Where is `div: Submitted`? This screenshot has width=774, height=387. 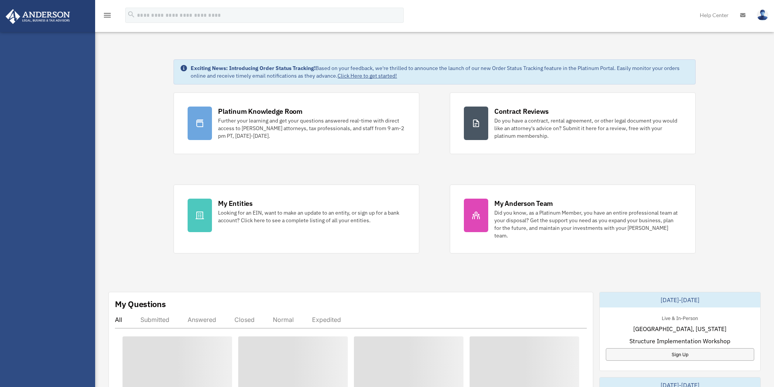
div: Submitted is located at coordinates (155, 320).